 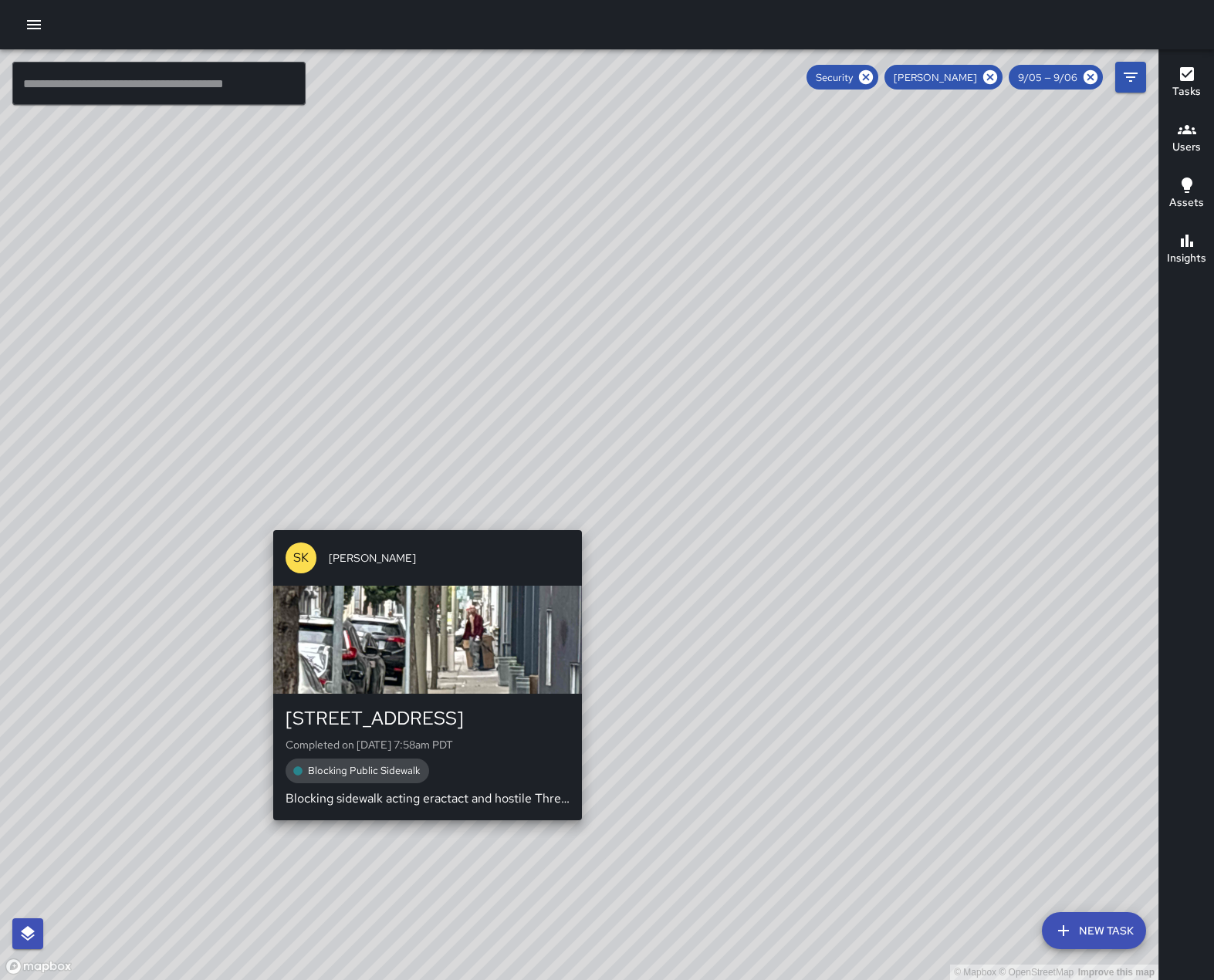 I want to click on button: Users, so click(x=1187, y=139).